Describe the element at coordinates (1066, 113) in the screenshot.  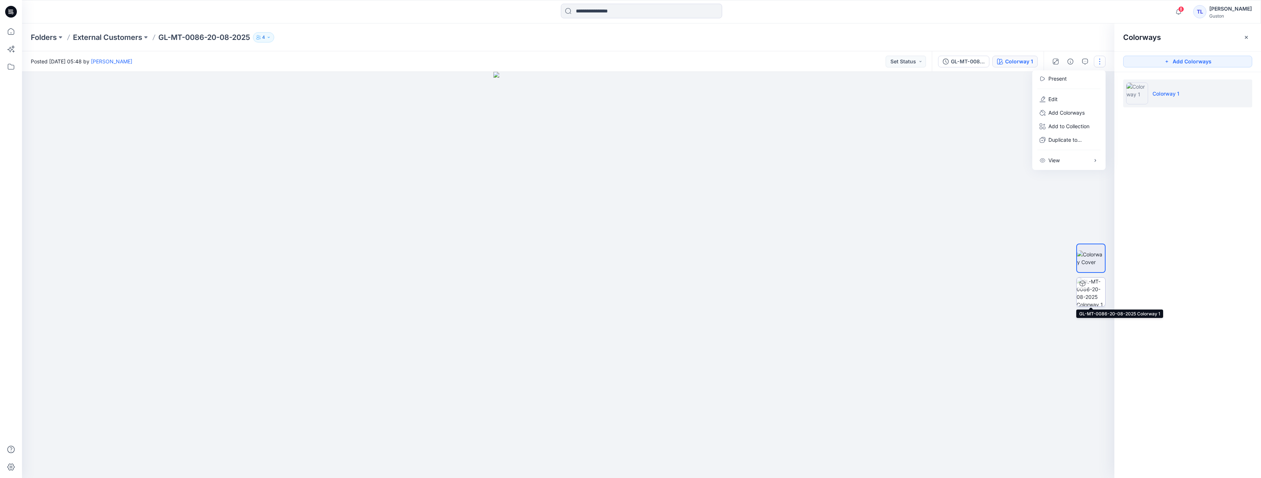
I see `p: Add Colorways` at that location.